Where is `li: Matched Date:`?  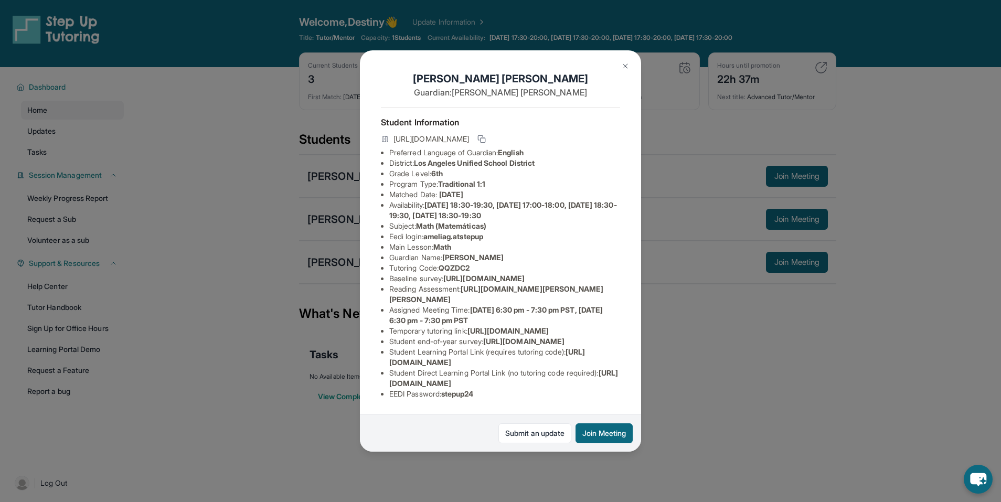
li: Matched Date: is located at coordinates (505, 195).